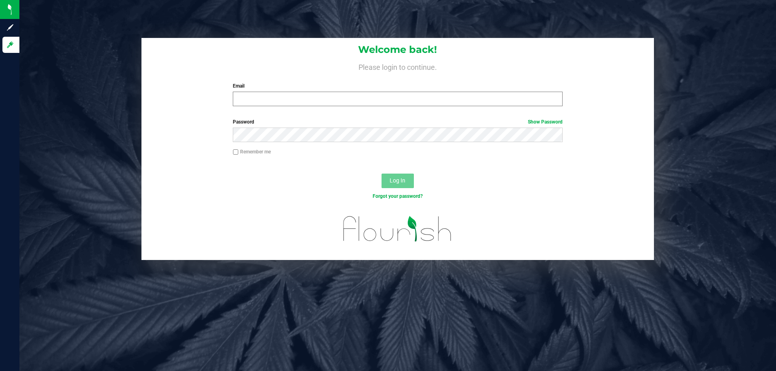 The width and height of the screenshot is (776, 371). Describe the element at coordinates (10, 27) in the screenshot. I see `inline-svg: Sign up` at that location.